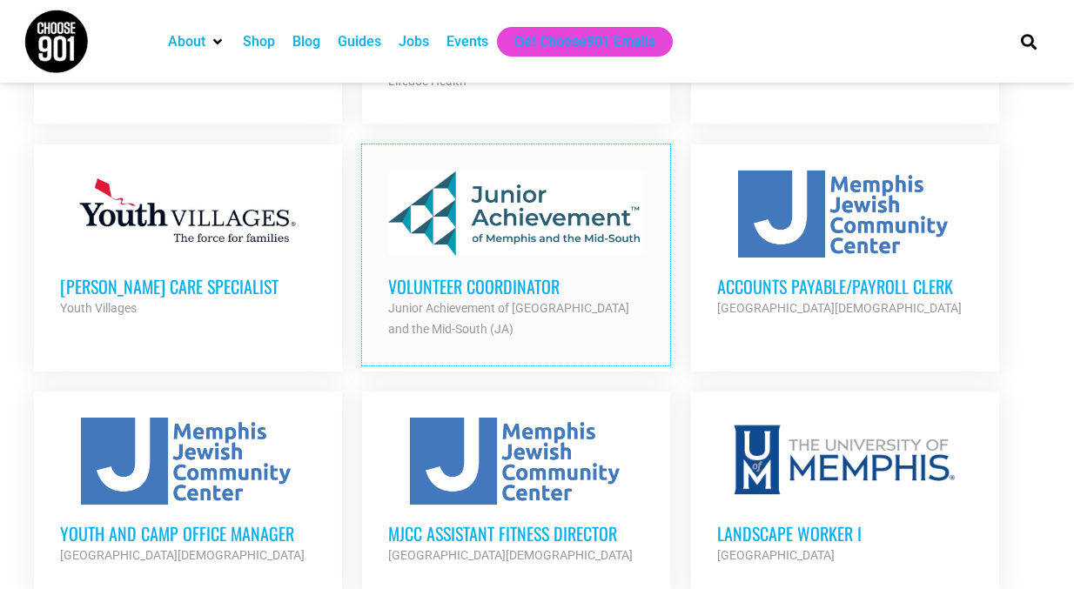 The image size is (1074, 589). What do you see at coordinates (516, 533) in the screenshot?
I see `h3: MJCC Assistant Fitness Director` at bounding box center [516, 533].